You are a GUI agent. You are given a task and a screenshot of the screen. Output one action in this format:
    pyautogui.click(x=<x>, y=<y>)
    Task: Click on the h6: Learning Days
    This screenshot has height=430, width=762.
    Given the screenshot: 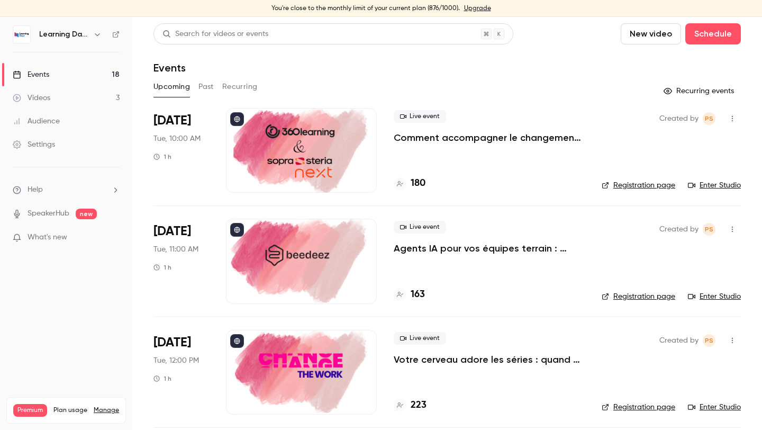 What is the action you would take?
    pyautogui.click(x=64, y=34)
    